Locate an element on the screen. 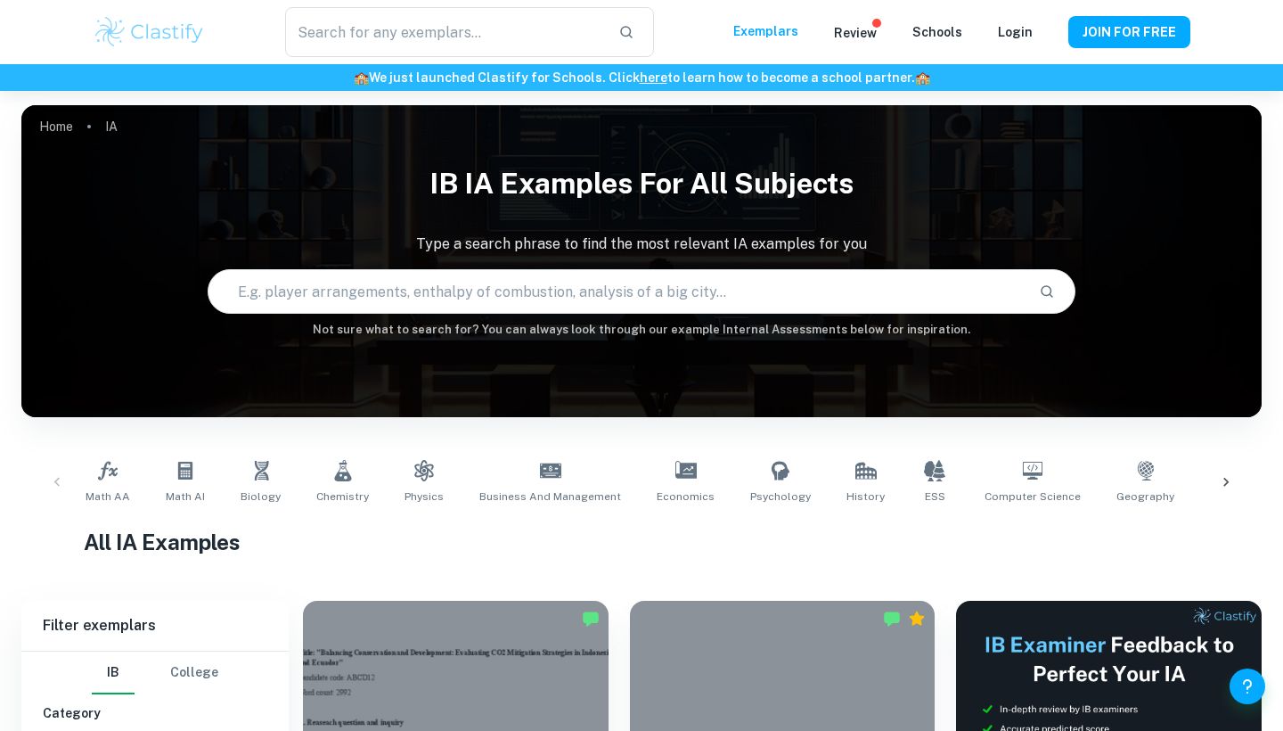 Image resolution: width=1283 pixels, height=731 pixels. a: Home is located at coordinates (56, 127).